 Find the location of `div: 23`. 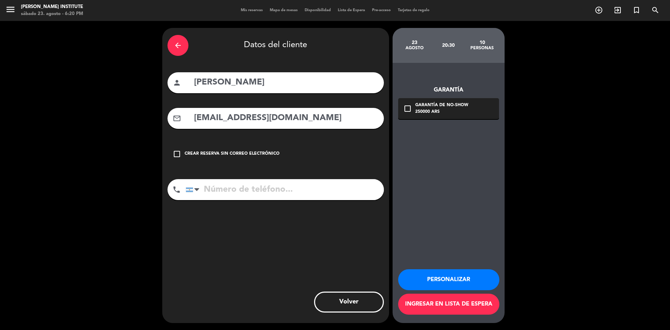

div: 23 is located at coordinates (415, 43).